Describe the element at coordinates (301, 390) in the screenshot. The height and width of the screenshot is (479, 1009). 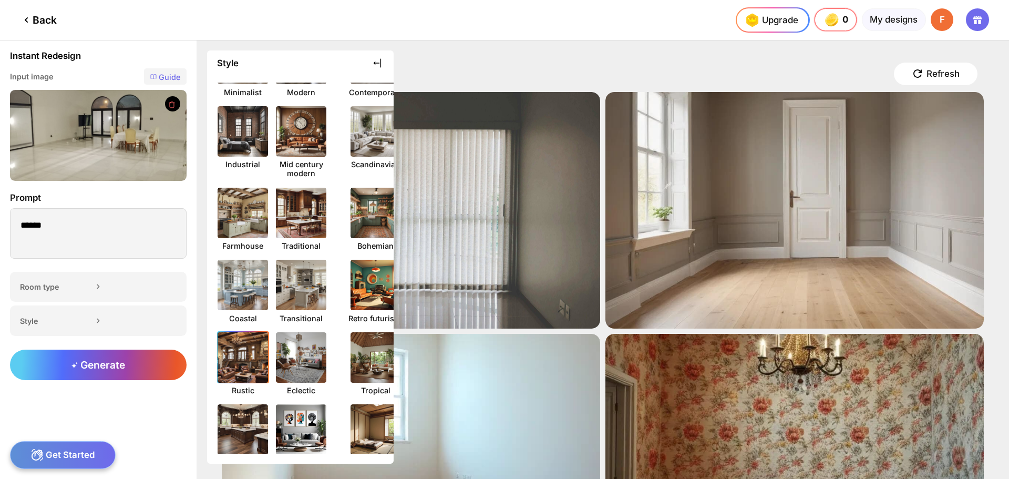
I see `div: Eclectic` at that location.